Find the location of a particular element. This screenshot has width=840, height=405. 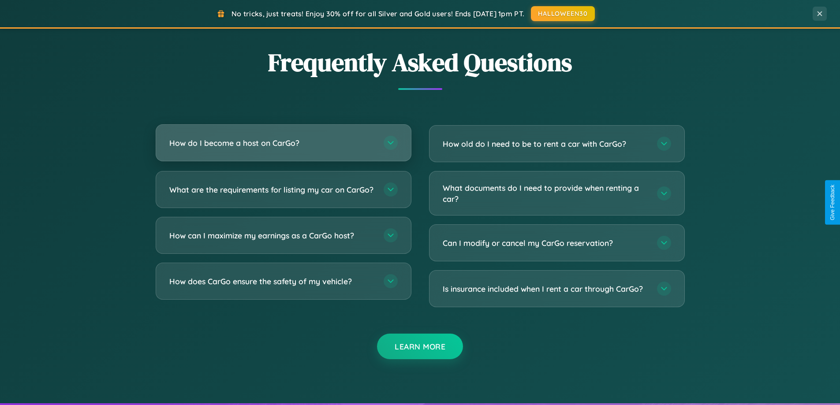

h3: What are the requirements for listing my car on CarGo? is located at coordinates (272, 190).